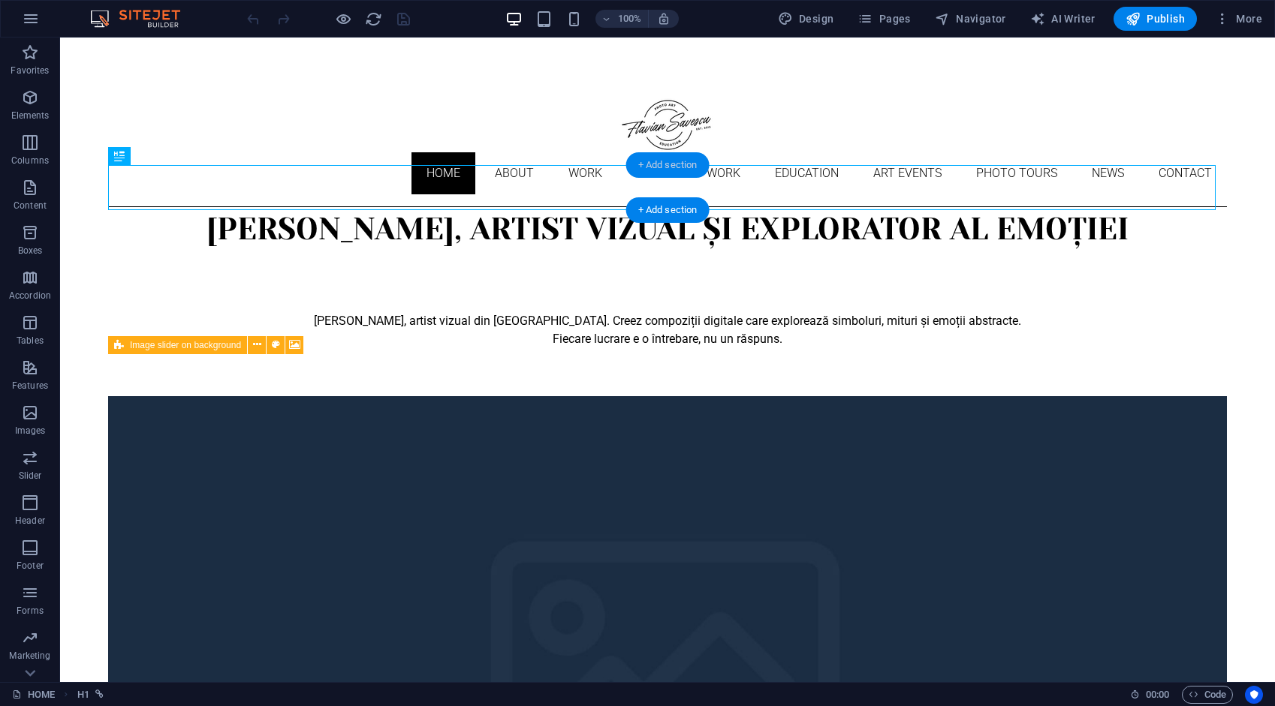 The width and height of the screenshot is (1275, 706). Describe the element at coordinates (806, 19) in the screenshot. I see `div: Design (Ctrl+Alt+Y)` at that location.